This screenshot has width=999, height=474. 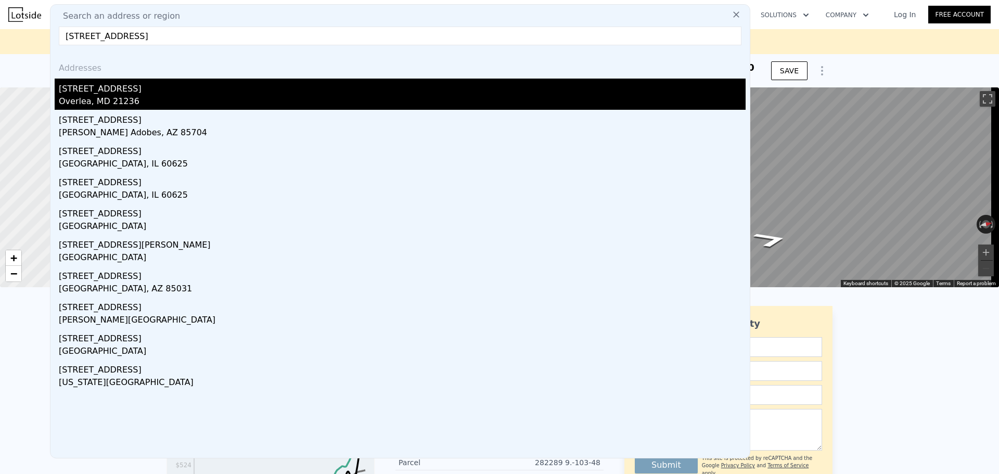 I want to click on a: Zoom in, so click(x=14, y=258).